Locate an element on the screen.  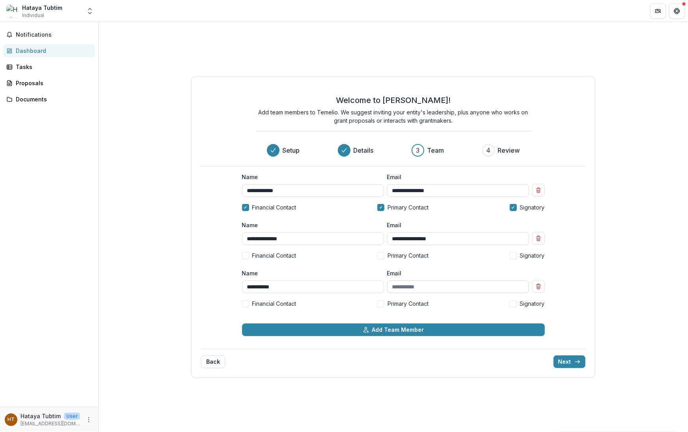
a: Tasks is located at coordinates (49, 67).